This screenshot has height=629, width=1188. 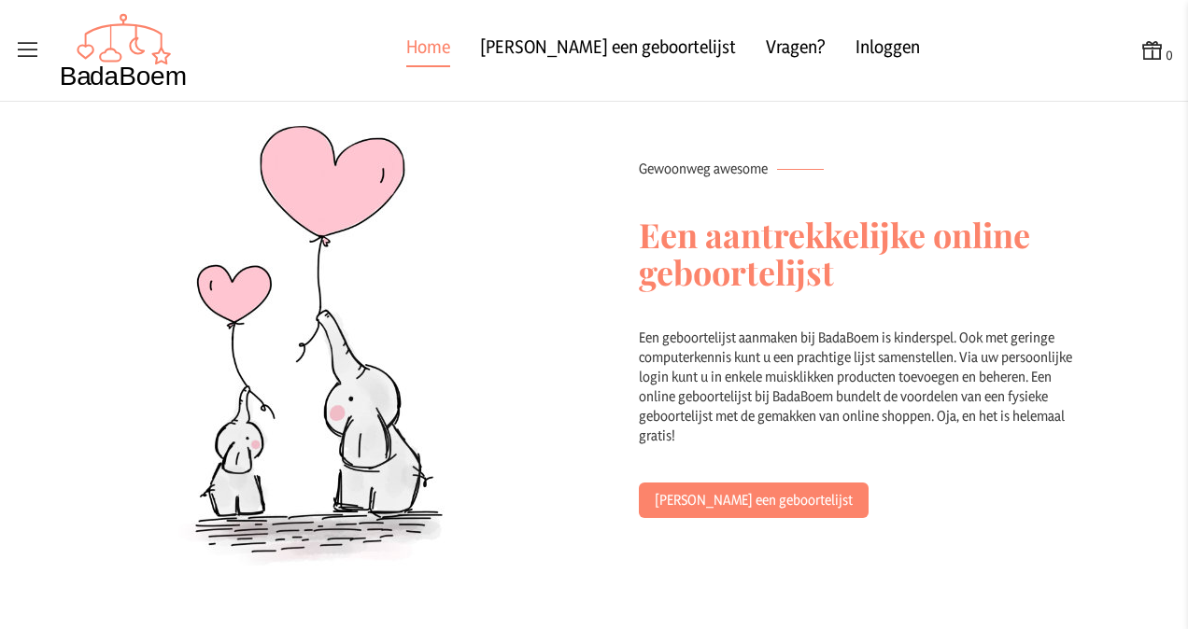 I want to click on button: 0, so click(x=1156, y=50).